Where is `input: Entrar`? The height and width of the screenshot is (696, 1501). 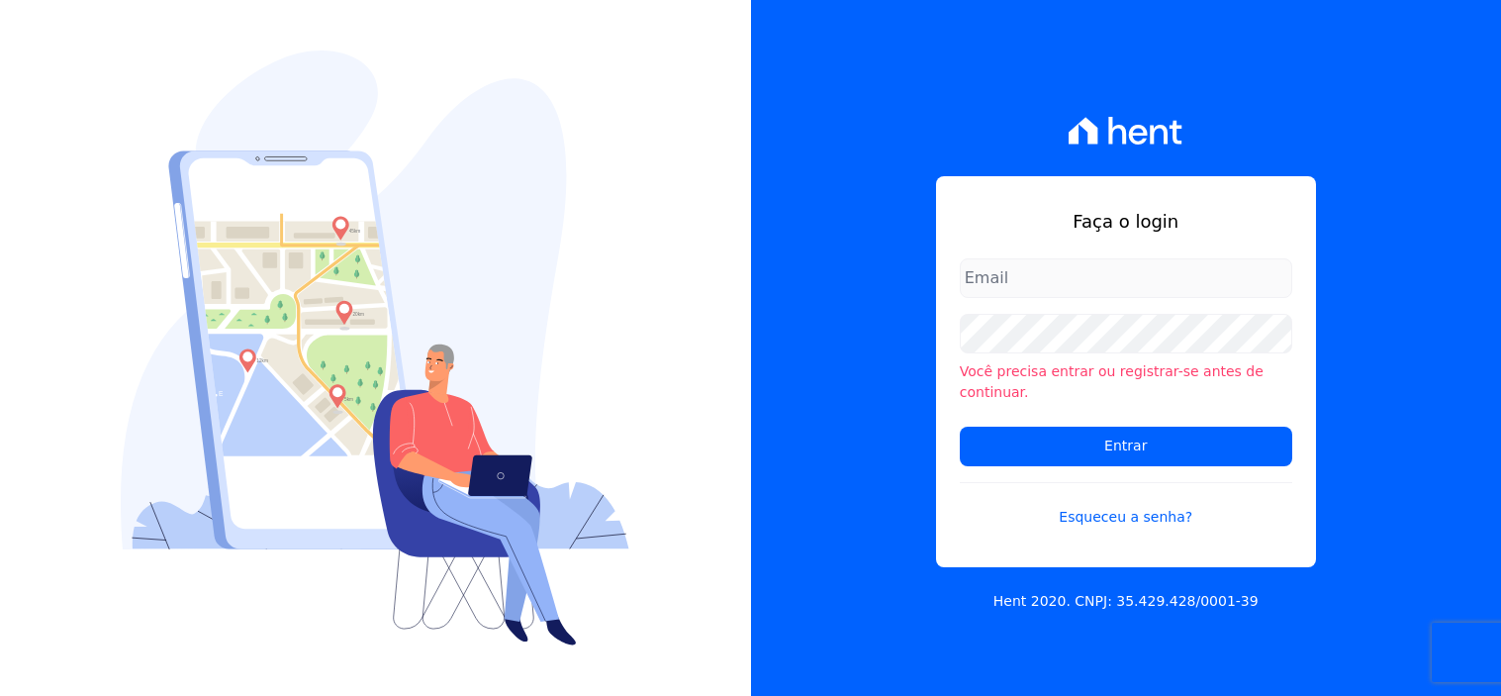 input: Entrar is located at coordinates (1126, 446).